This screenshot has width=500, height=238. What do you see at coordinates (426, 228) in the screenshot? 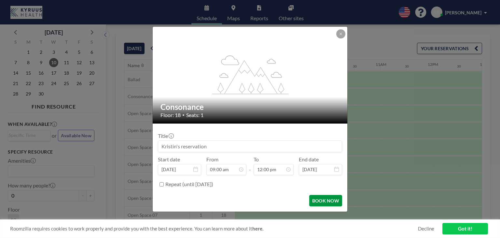
I see `a: Decline` at bounding box center [426, 228].